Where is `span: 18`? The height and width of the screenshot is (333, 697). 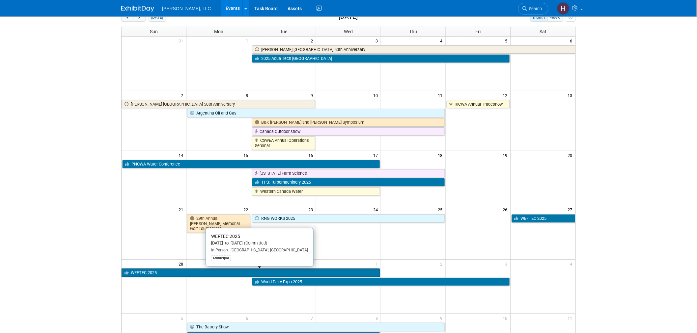 span: 18 is located at coordinates (441, 155).